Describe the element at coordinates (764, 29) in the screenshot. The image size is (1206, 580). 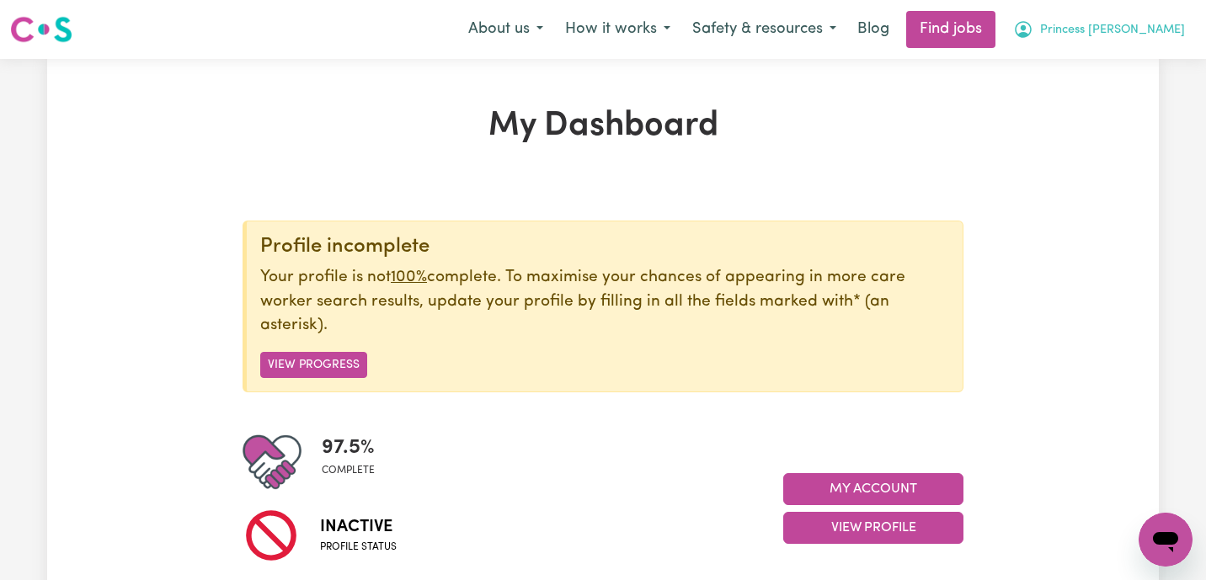
I see `button: Safety & resources` at that location.